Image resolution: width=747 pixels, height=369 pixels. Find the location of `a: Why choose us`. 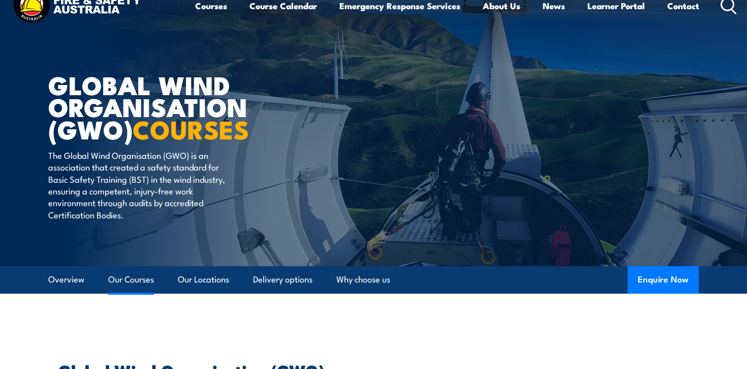

a: Why choose us is located at coordinates (363, 279).